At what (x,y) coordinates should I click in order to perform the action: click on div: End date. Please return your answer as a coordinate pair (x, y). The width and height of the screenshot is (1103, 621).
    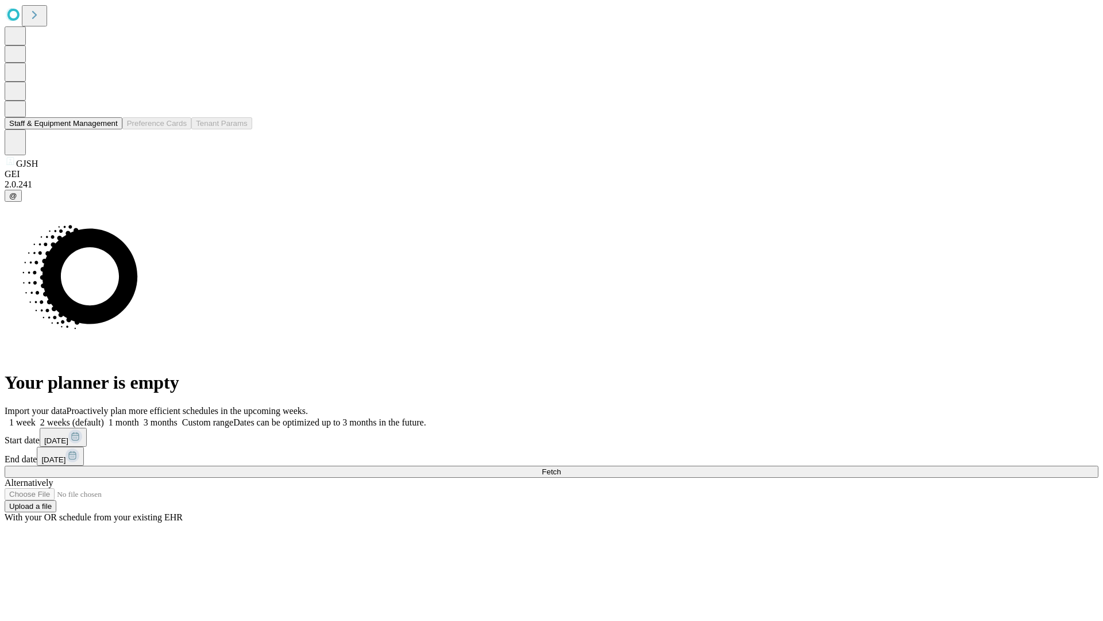
    Looking at the image, I should click on (552, 456).